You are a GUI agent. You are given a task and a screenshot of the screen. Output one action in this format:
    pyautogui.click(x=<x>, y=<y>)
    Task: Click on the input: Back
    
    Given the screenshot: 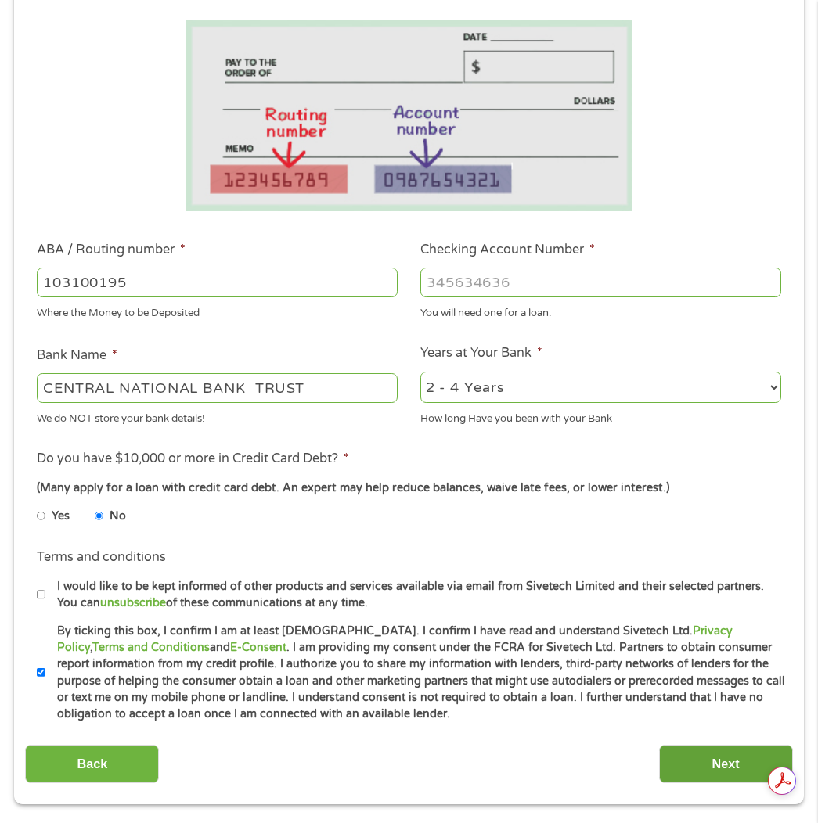 What is the action you would take?
    pyautogui.click(x=92, y=764)
    